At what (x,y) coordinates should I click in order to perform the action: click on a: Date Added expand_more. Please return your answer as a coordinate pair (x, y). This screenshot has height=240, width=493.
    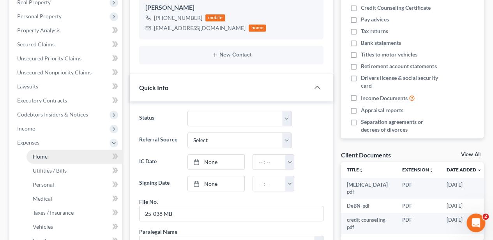
    Looking at the image, I should click on (464, 170).